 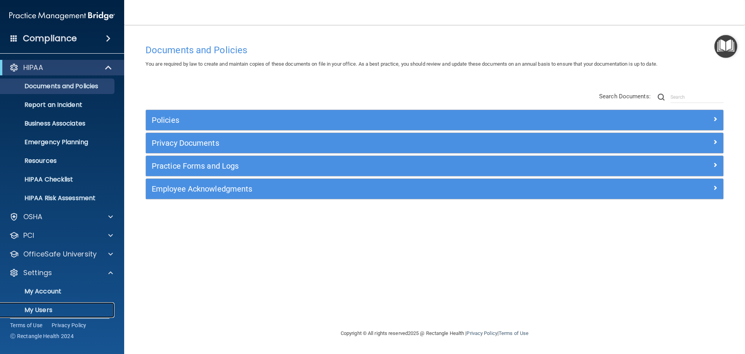 I want to click on a: OfficeSafe University, so click(x=61, y=254).